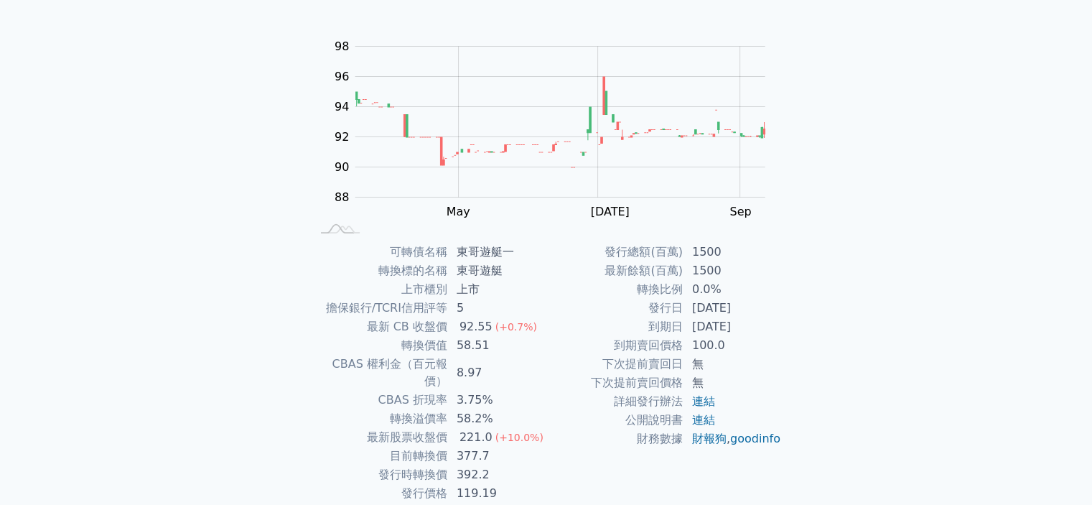 The height and width of the screenshot is (505, 1092). Describe the element at coordinates (379, 289) in the screenshot. I see `td: 上市櫃別` at that location.